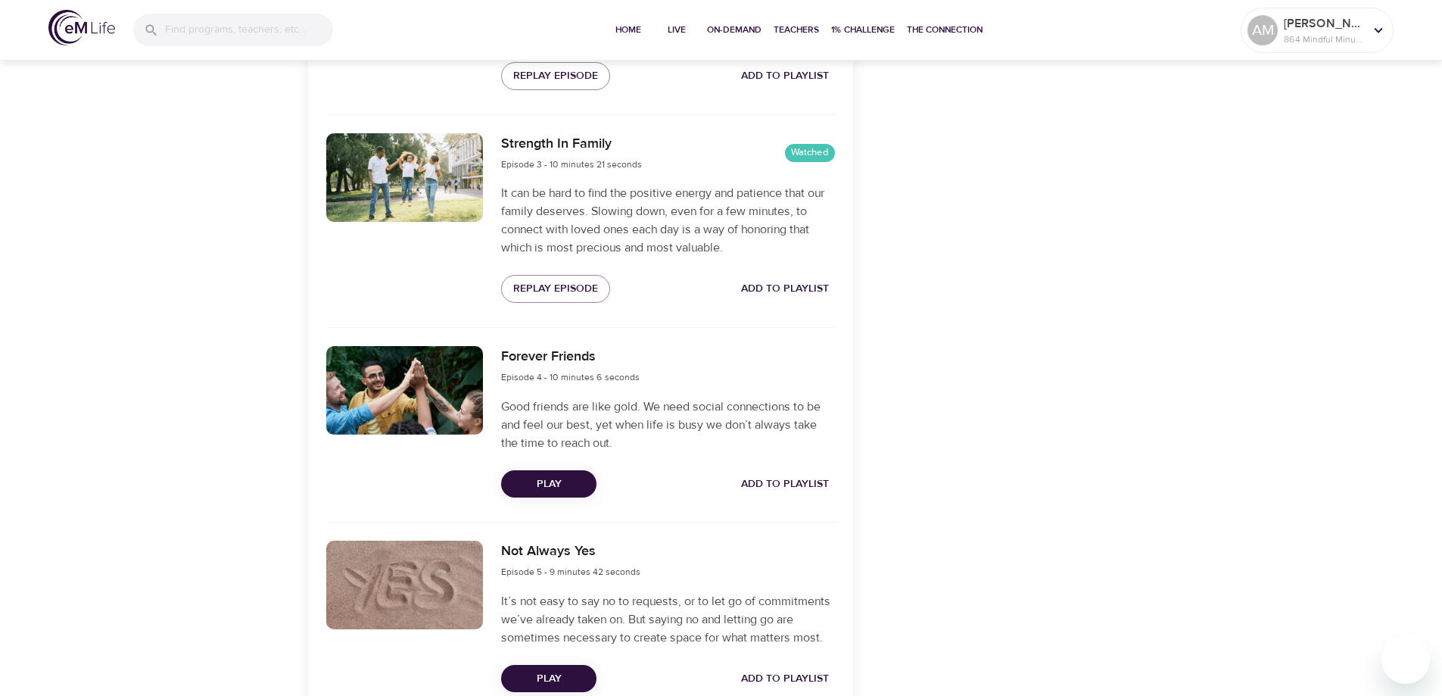 The height and width of the screenshot is (696, 1442). I want to click on p: Good friends are like gold. We need social connections to be and feel our best, yet when life is ..., so click(668, 425).